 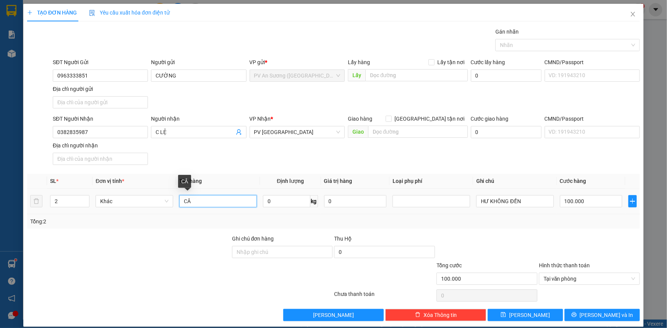 I want to click on input: VD: Bàn, Ghế, so click(x=218, y=201).